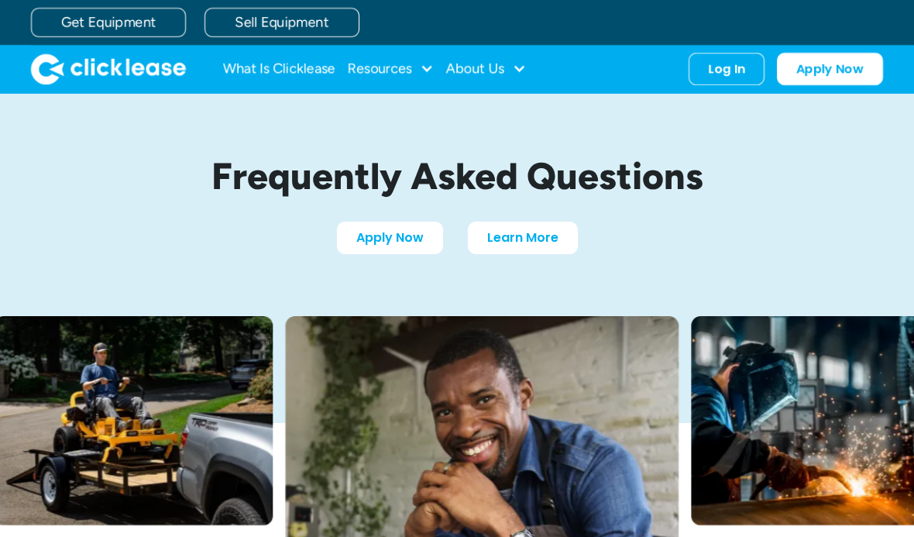 Image resolution: width=914 pixels, height=537 pixels. What do you see at coordinates (486, 69) in the screenshot?
I see `div: About Us` at bounding box center [486, 69].